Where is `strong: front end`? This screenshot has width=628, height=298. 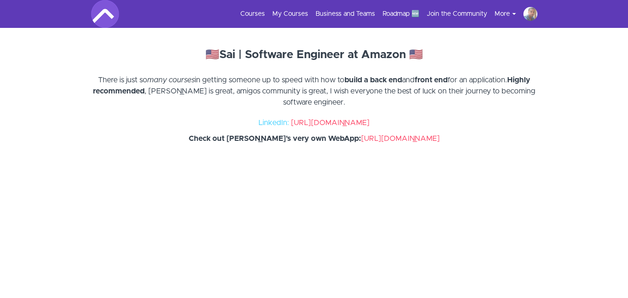
strong: front end is located at coordinates (431, 80).